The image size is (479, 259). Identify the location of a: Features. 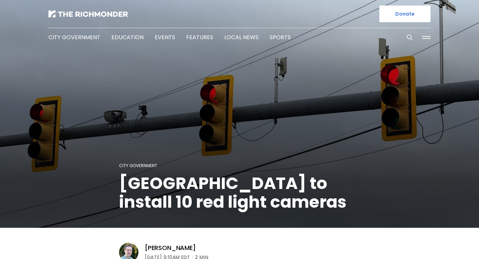
(200, 37).